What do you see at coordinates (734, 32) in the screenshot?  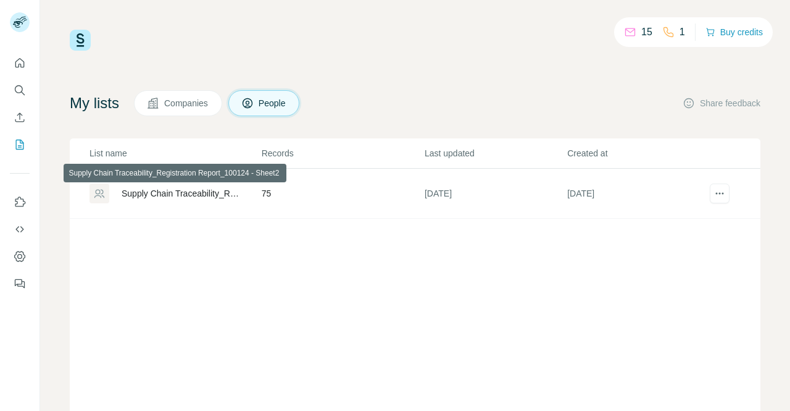 I see `button: Buy credits` at bounding box center [734, 32].